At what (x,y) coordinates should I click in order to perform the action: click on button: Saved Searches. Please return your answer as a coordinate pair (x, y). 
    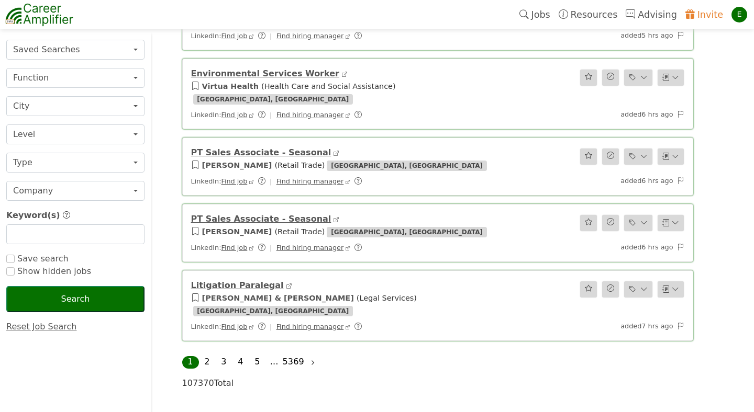
    Looking at the image, I should click on (75, 50).